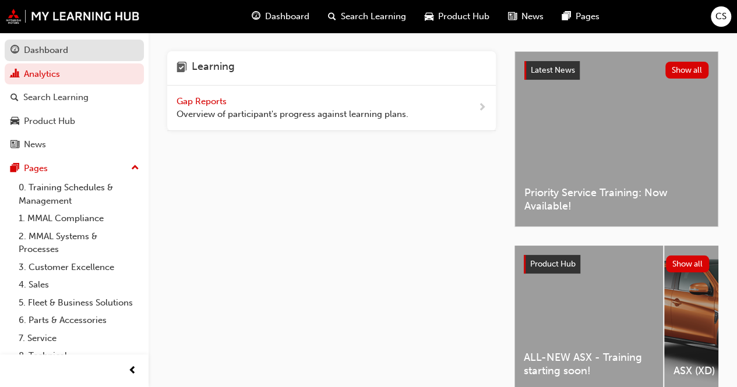 This screenshot has width=737, height=387. Describe the element at coordinates (74, 74) in the screenshot. I see `a: Analytics` at that location.